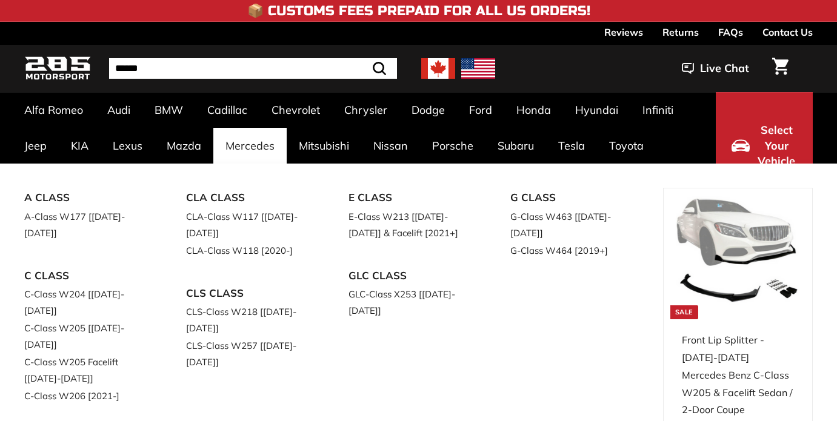  I want to click on div: Sale, so click(684, 312).